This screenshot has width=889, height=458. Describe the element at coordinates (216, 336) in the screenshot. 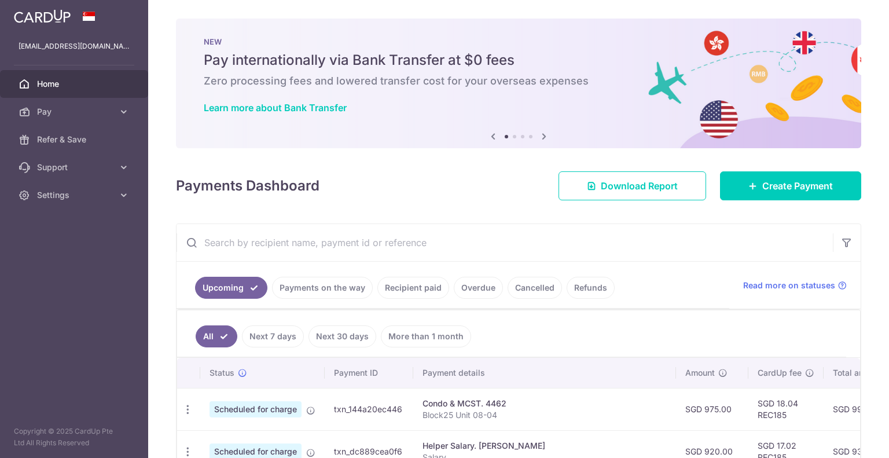

I see `a: All` at that location.